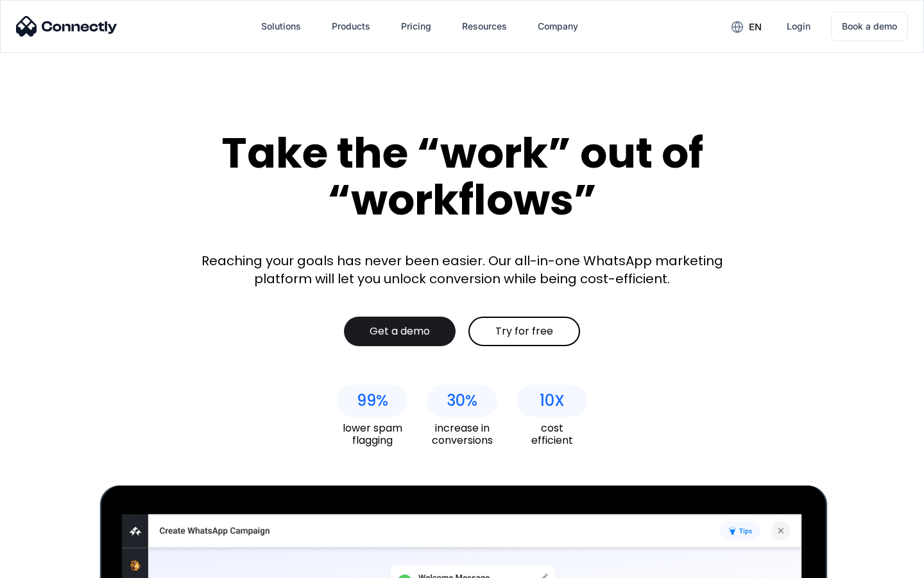 This screenshot has width=924, height=578. Describe the element at coordinates (552, 434) in the screenshot. I see `div: cost efficient` at that location.